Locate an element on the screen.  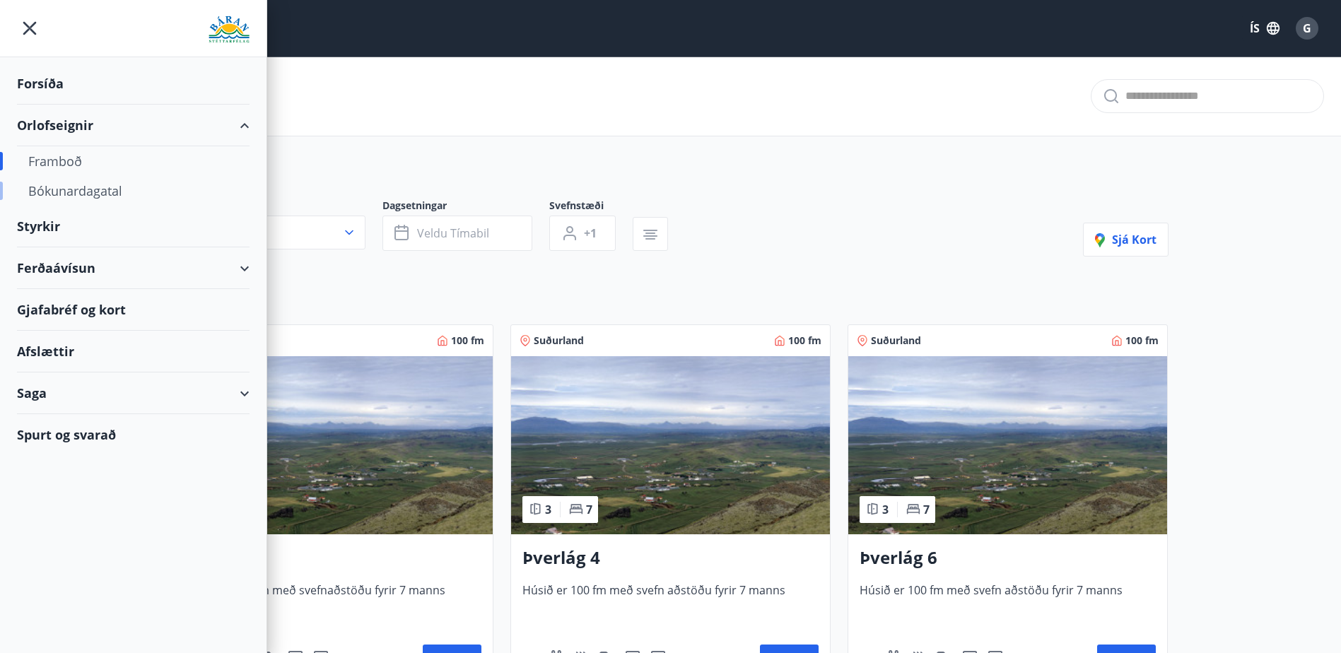
button: Allt is located at coordinates (269, 233).